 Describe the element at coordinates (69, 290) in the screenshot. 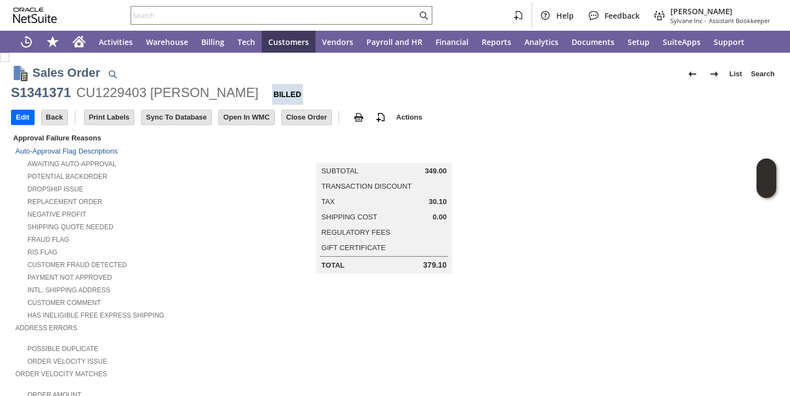

I see `a: Intl. Shipping Address` at that location.